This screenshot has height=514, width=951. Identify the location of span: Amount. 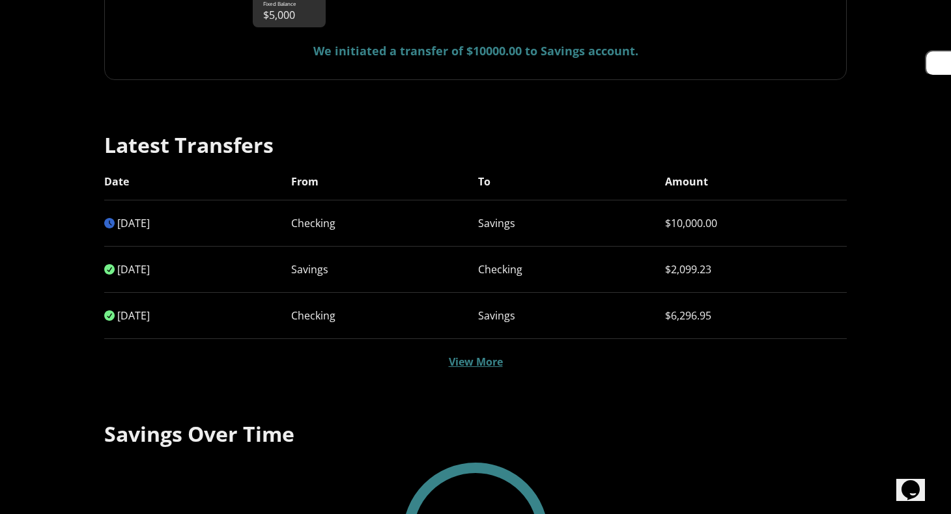
(755, 182).